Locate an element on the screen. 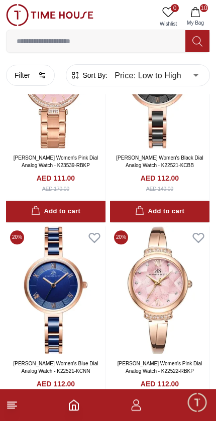 This screenshot has height=421, width=216. div: AED 170.00 is located at coordinates (56, 189).